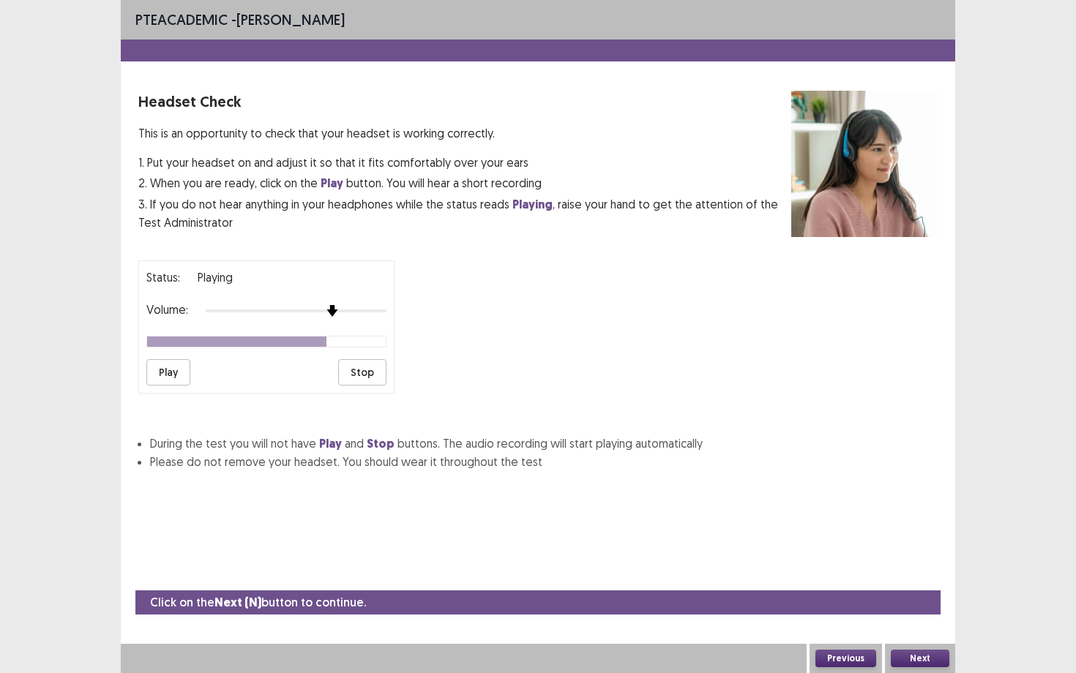 This screenshot has height=673, width=1076. I want to click on img: headset test, so click(864, 164).